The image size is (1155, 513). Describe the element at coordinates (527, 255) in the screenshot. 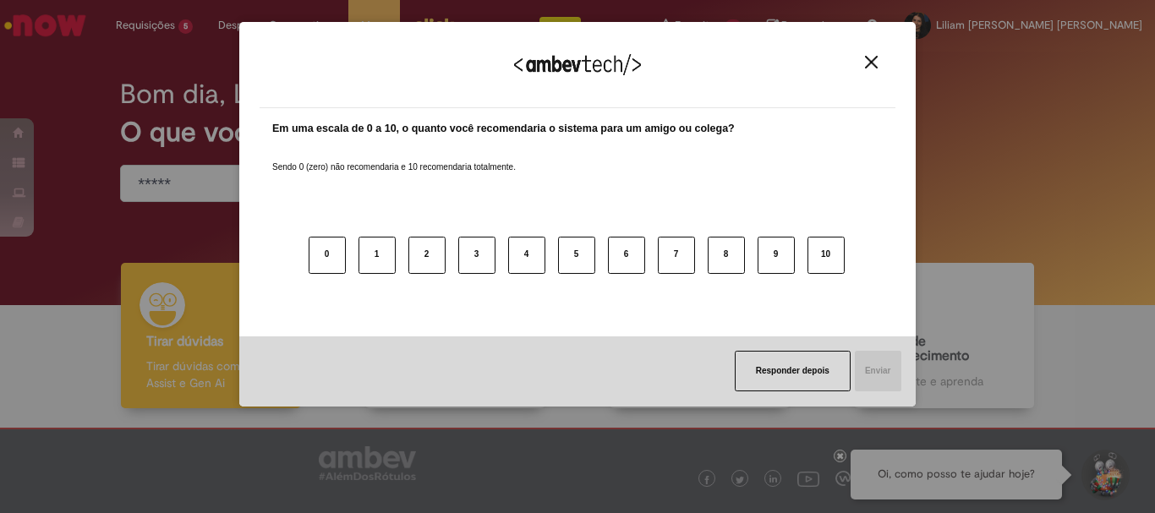

I see `button: 4` at that location.